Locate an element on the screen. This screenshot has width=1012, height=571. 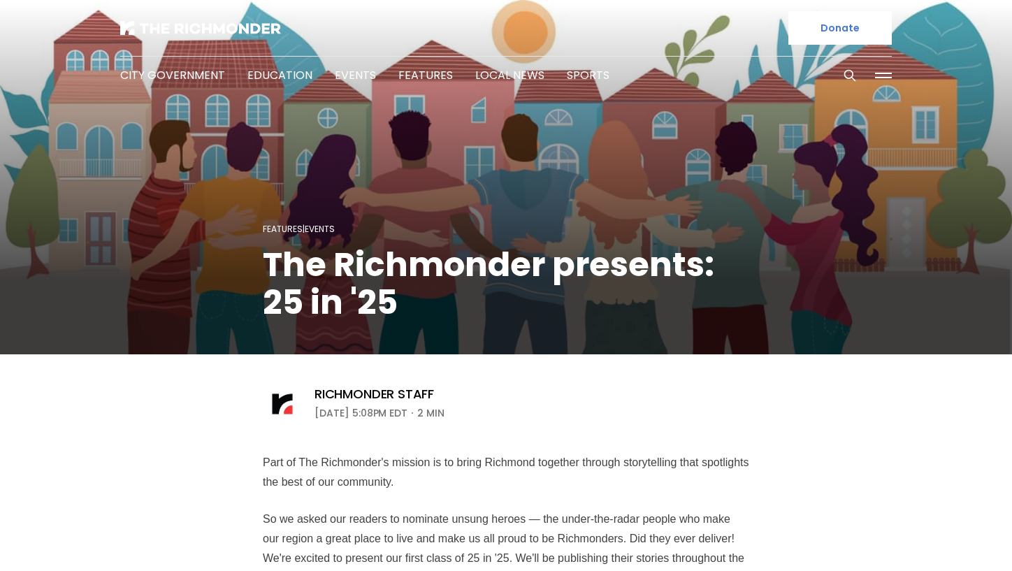
button: Search this site is located at coordinates (850, 75).